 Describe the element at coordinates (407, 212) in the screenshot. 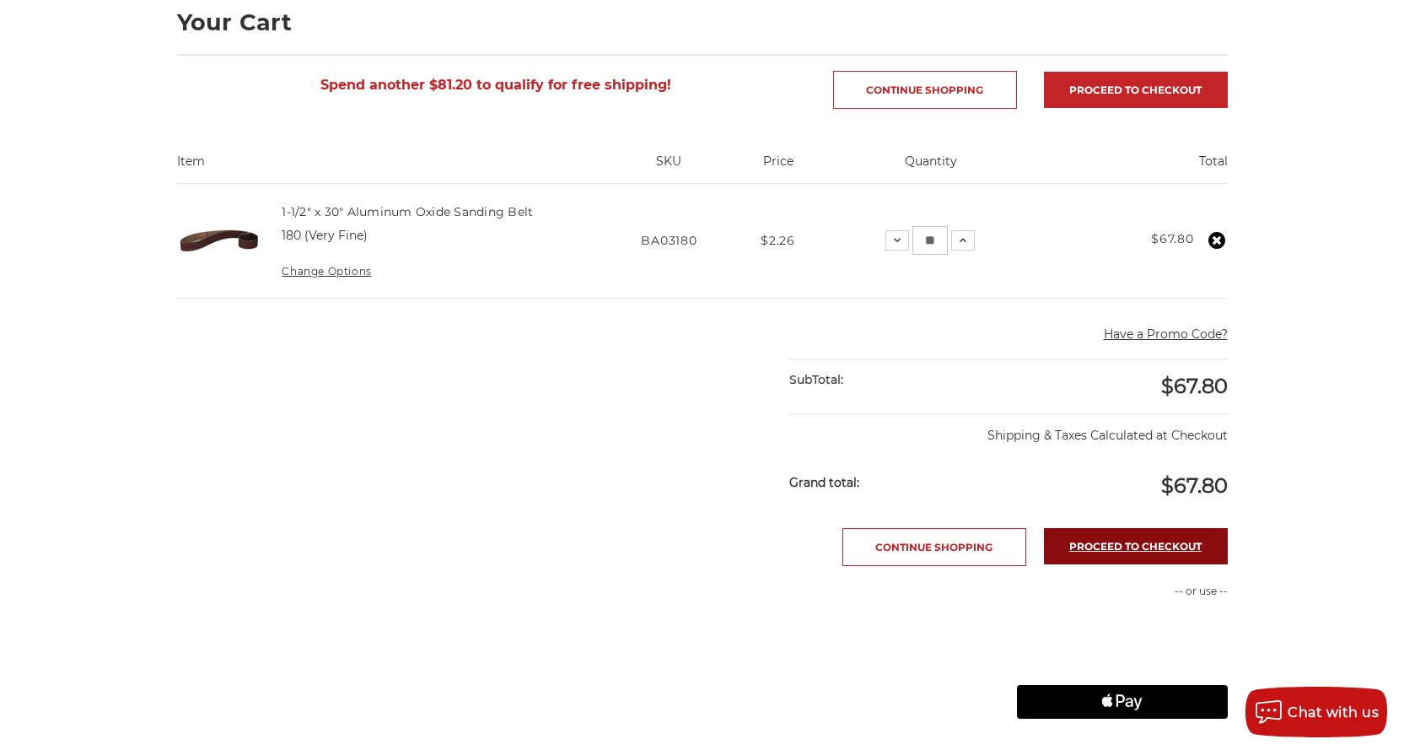

I see `a: 1-1/2" x 30" Aluminum Oxide Sanding Belt` at that location.